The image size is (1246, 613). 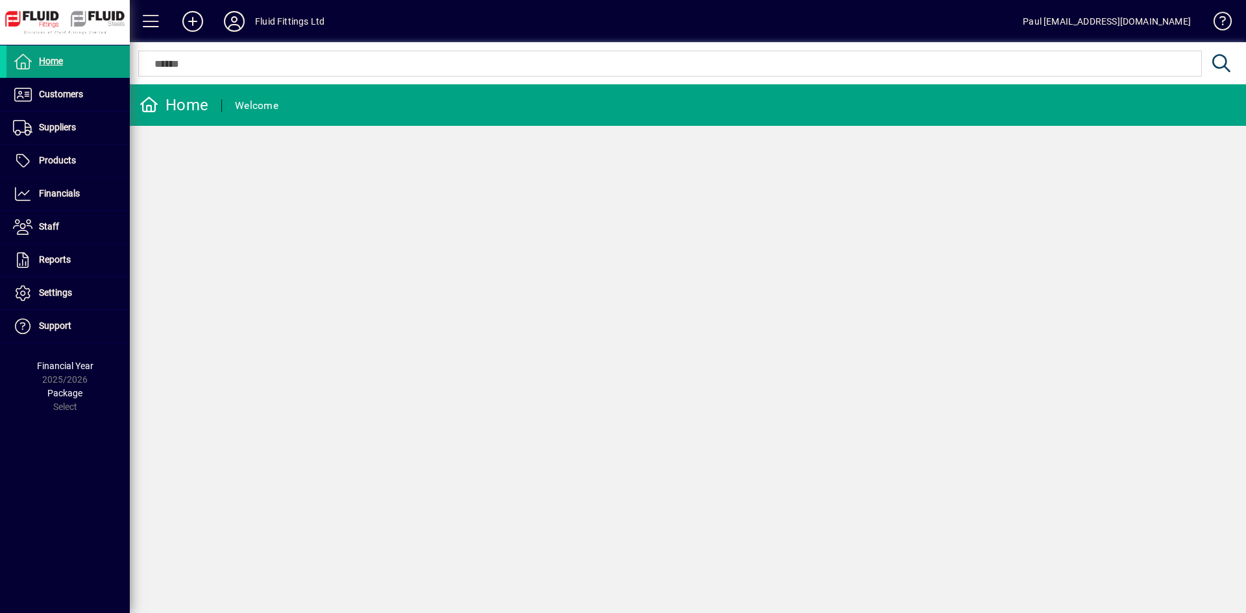 What do you see at coordinates (65, 366) in the screenshot?
I see `span: Financial Year` at bounding box center [65, 366].